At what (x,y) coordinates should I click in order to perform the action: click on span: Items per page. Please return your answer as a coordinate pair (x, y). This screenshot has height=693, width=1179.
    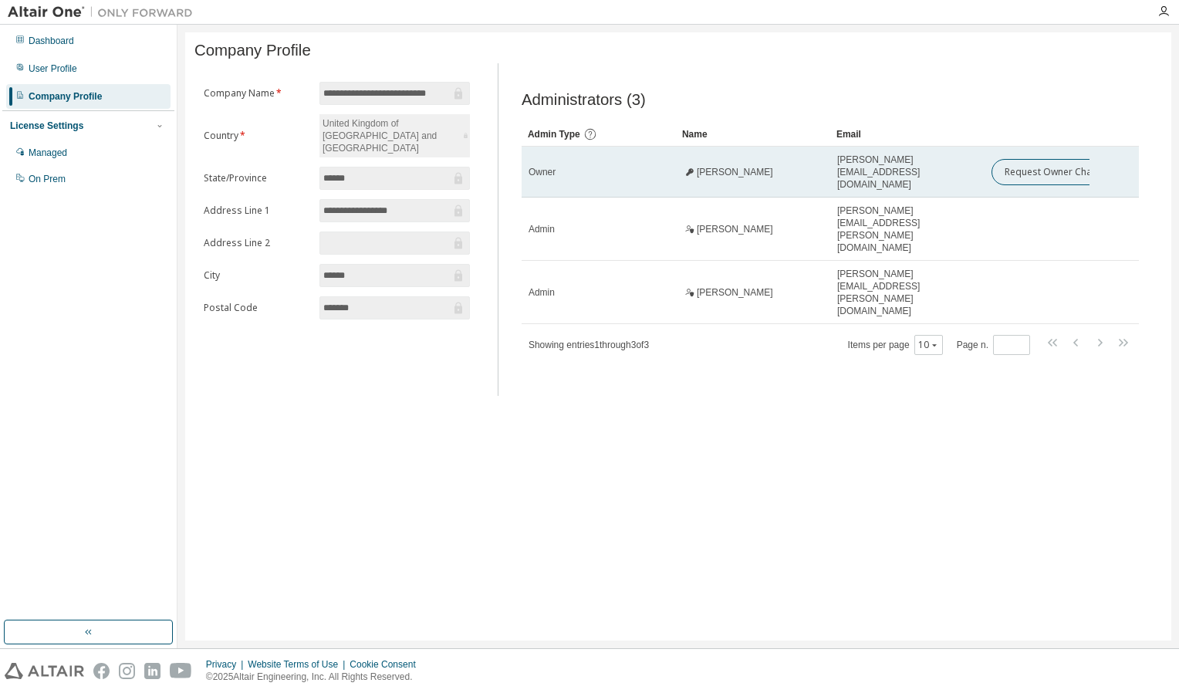
    Looking at the image, I should click on (895, 345).